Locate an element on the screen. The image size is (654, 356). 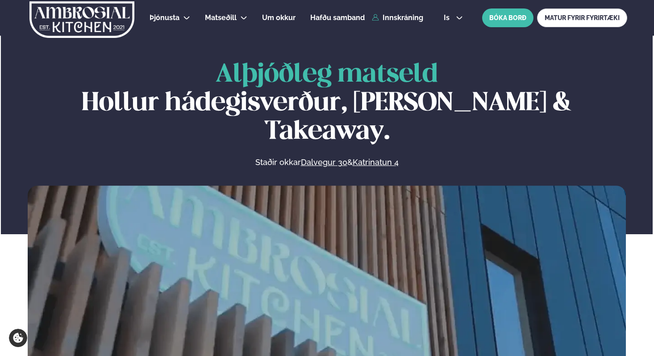
a: Dalvegur 30 is located at coordinates (324, 162).